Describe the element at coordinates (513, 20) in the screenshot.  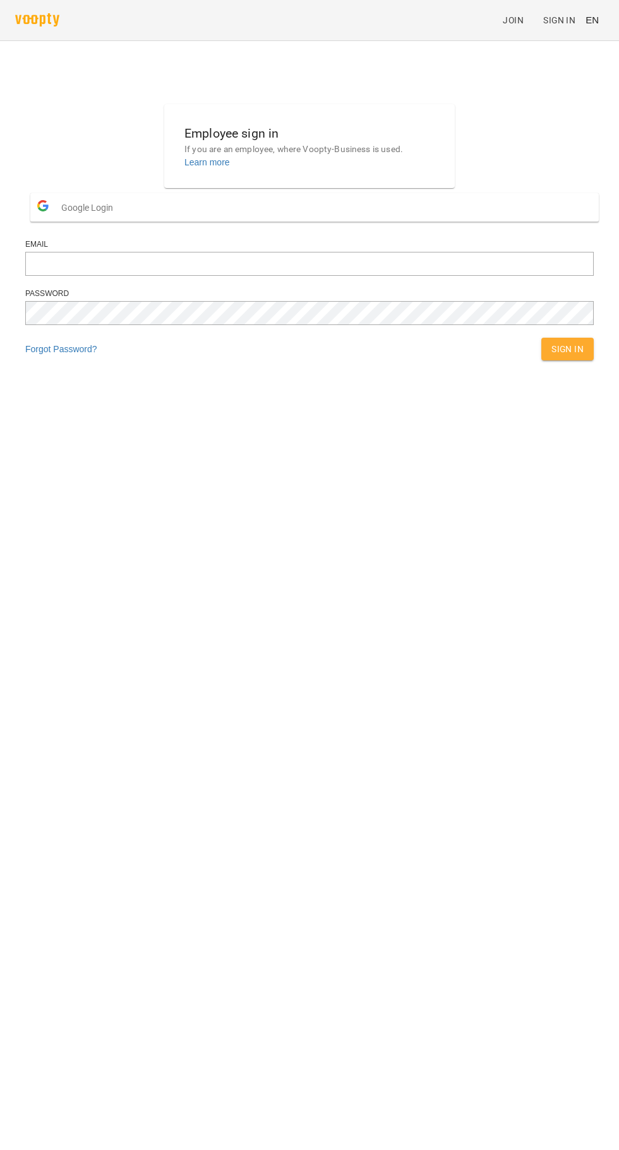
I see `span: Join` at that location.